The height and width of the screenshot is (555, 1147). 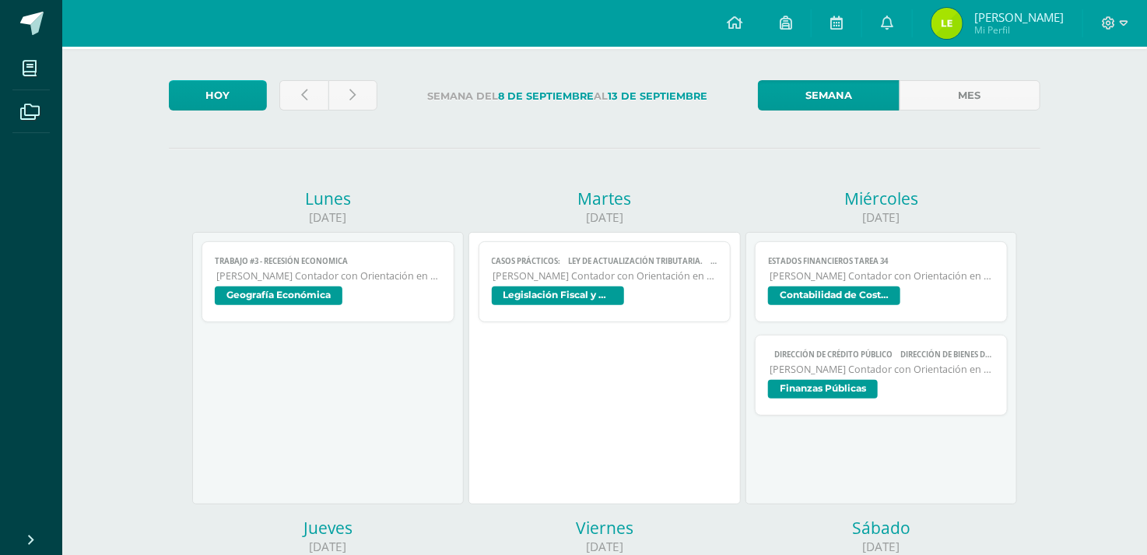 What do you see at coordinates (881, 198) in the screenshot?
I see `div: Miércoles` at bounding box center [881, 198].